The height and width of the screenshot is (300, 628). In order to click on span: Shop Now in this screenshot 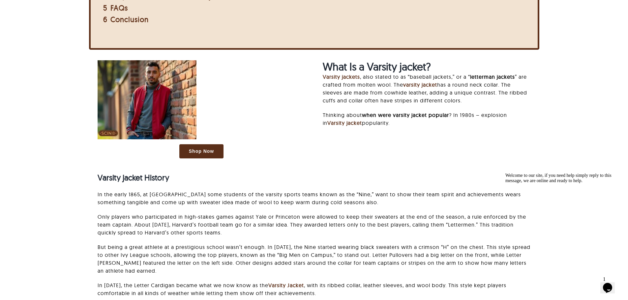, I will do `click(201, 151)`.